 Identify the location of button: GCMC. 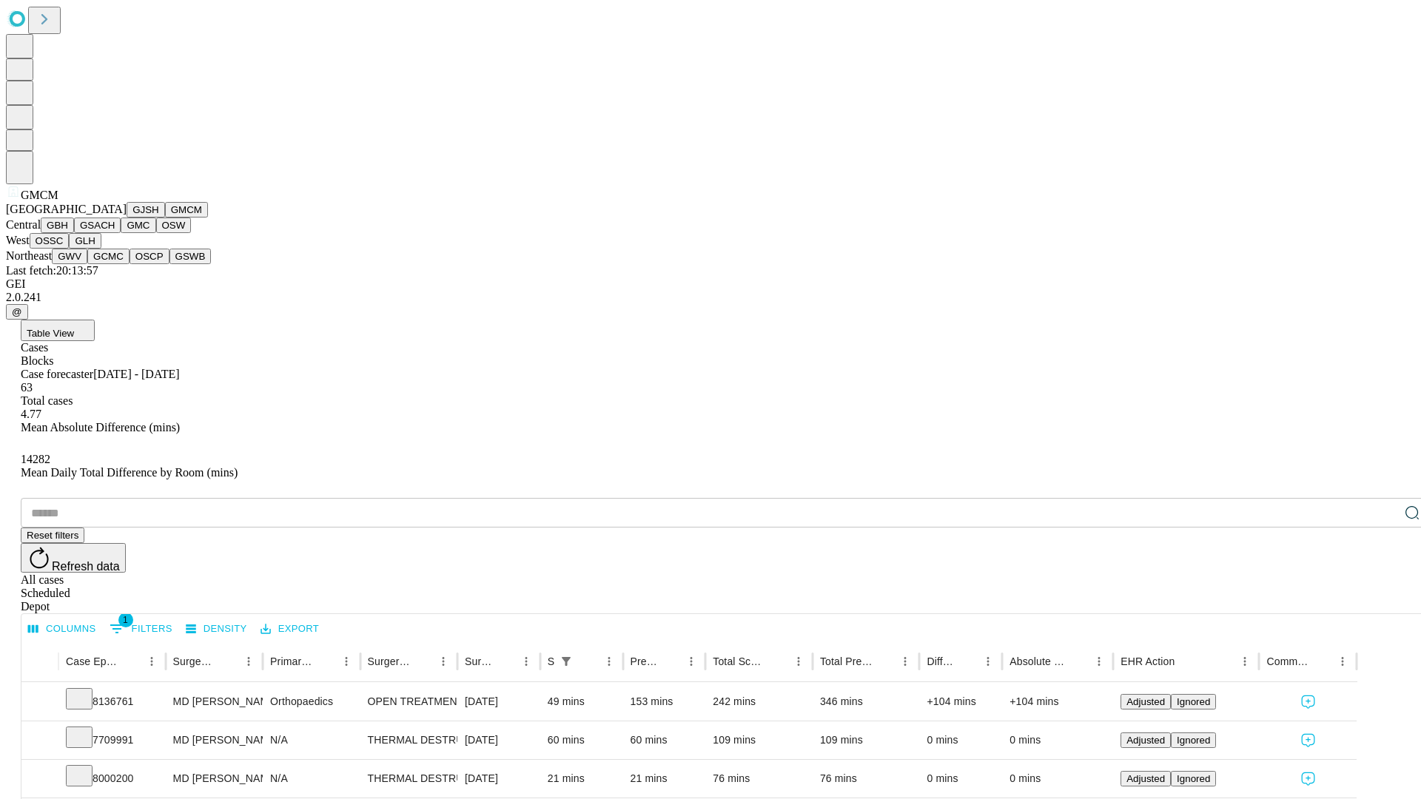
(108, 256).